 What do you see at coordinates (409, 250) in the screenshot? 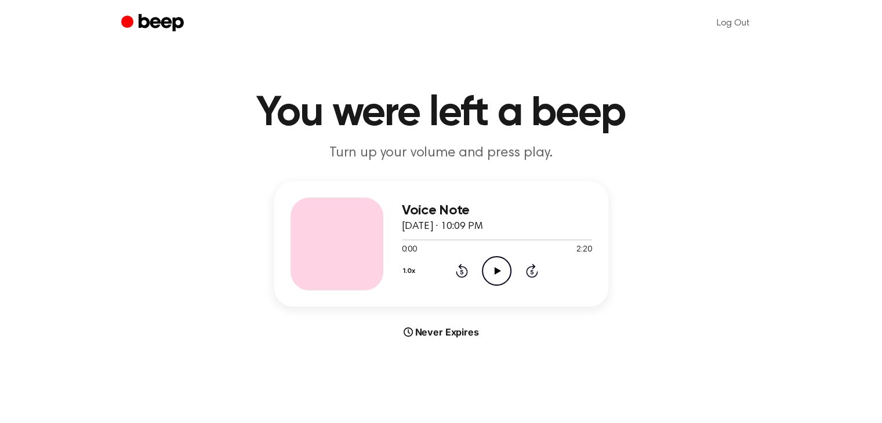
I see `span: 0:00` at bounding box center [409, 250].